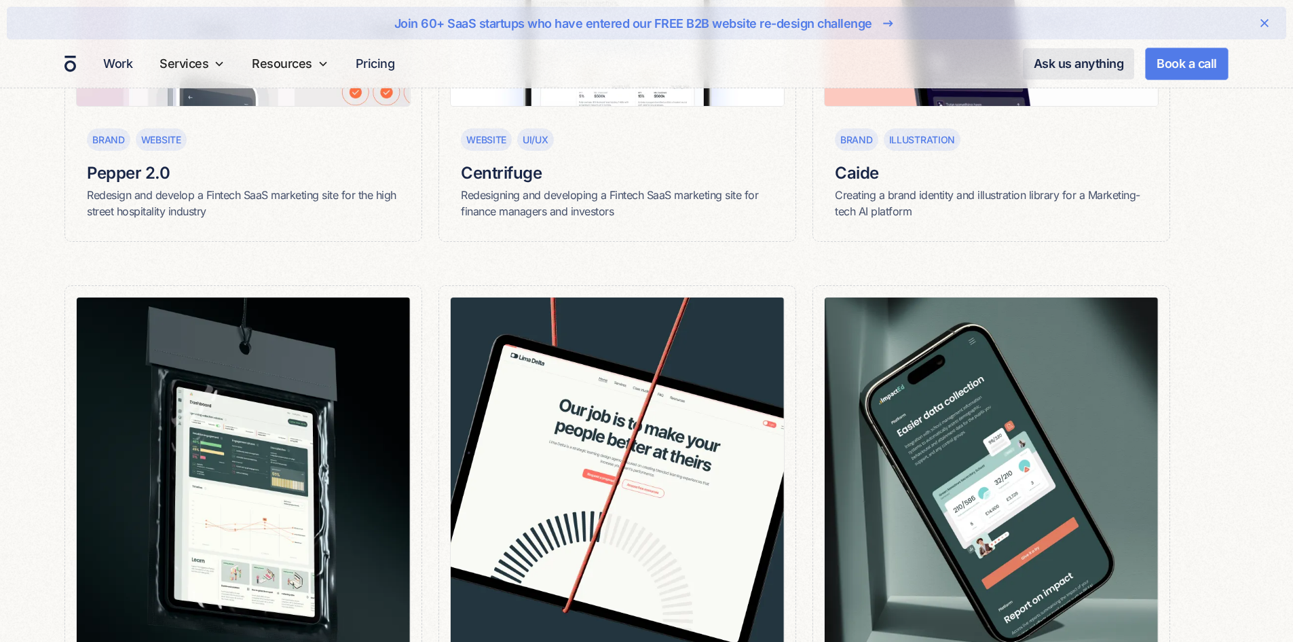  I want to click on a: Join 60+ SaaS startups who have entered our FREE B2B website re-design challenge, so click(646, 23).